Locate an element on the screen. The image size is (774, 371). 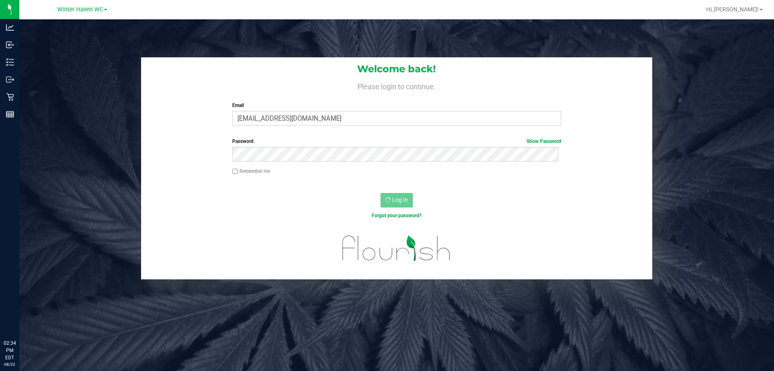
inline-svg: Retail is located at coordinates (10, 97).